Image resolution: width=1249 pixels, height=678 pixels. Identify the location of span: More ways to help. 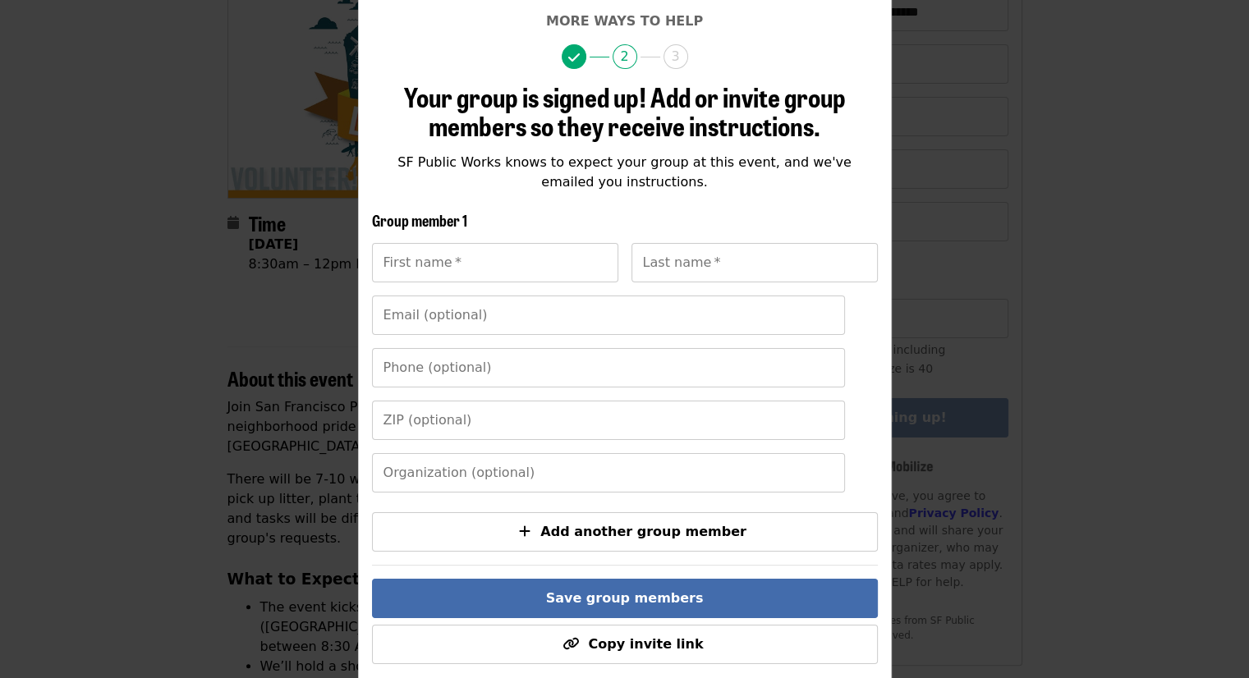
(624, 21).